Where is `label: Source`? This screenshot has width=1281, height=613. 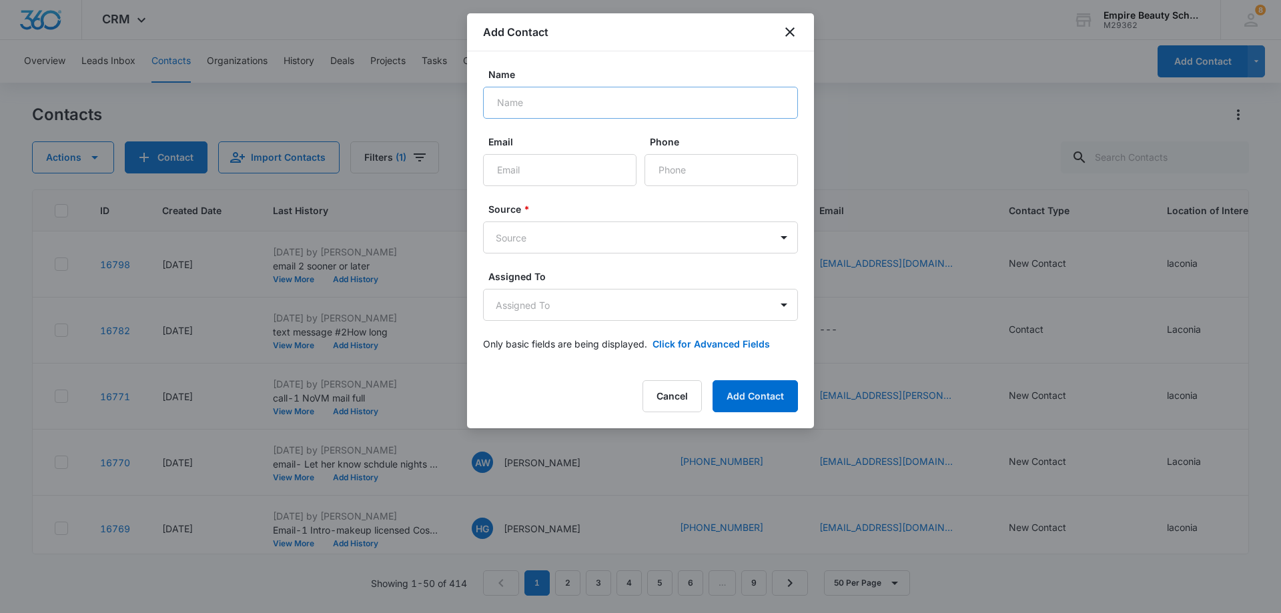 label: Source is located at coordinates (646, 209).